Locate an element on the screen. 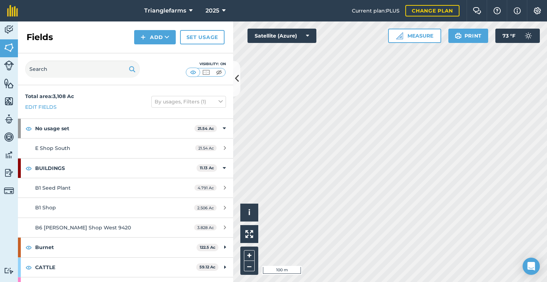  img: Four arrows, one pointing top left, one top right, one bottom right and the last bottom left is located at coordinates (249, 234).